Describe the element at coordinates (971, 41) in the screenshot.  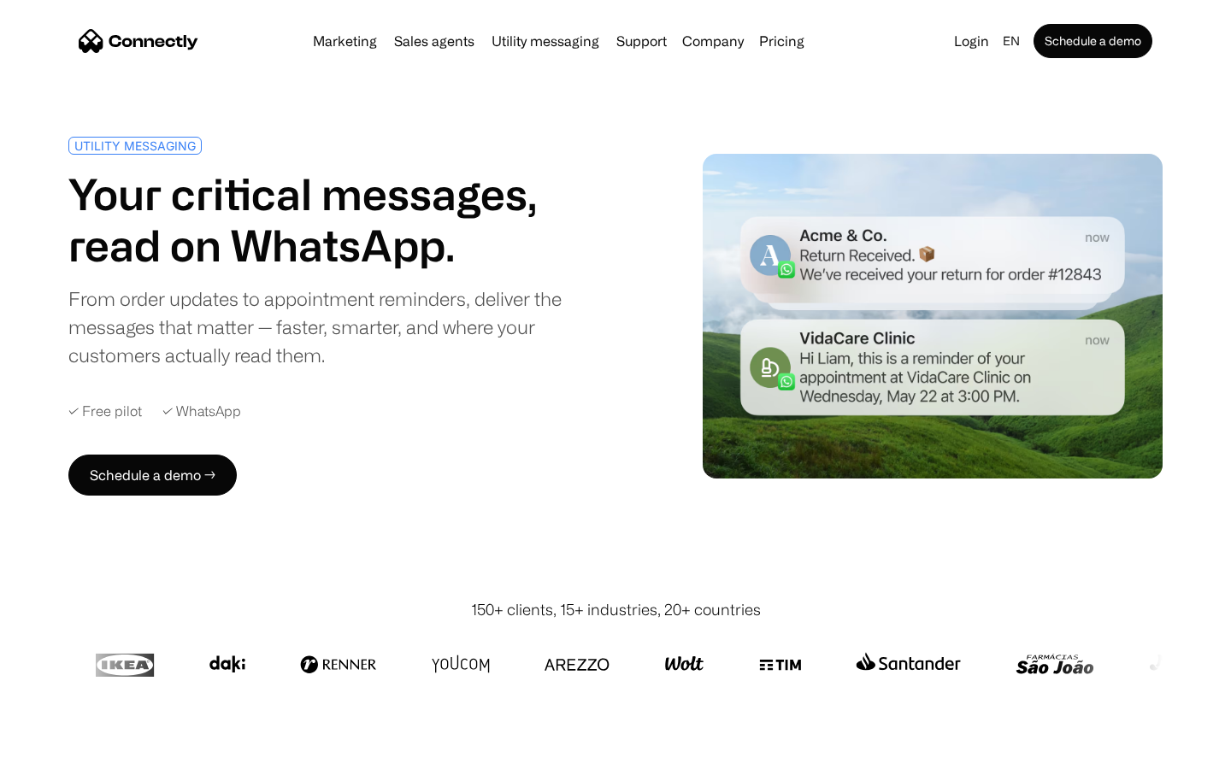
I see `a: Login` at that location.